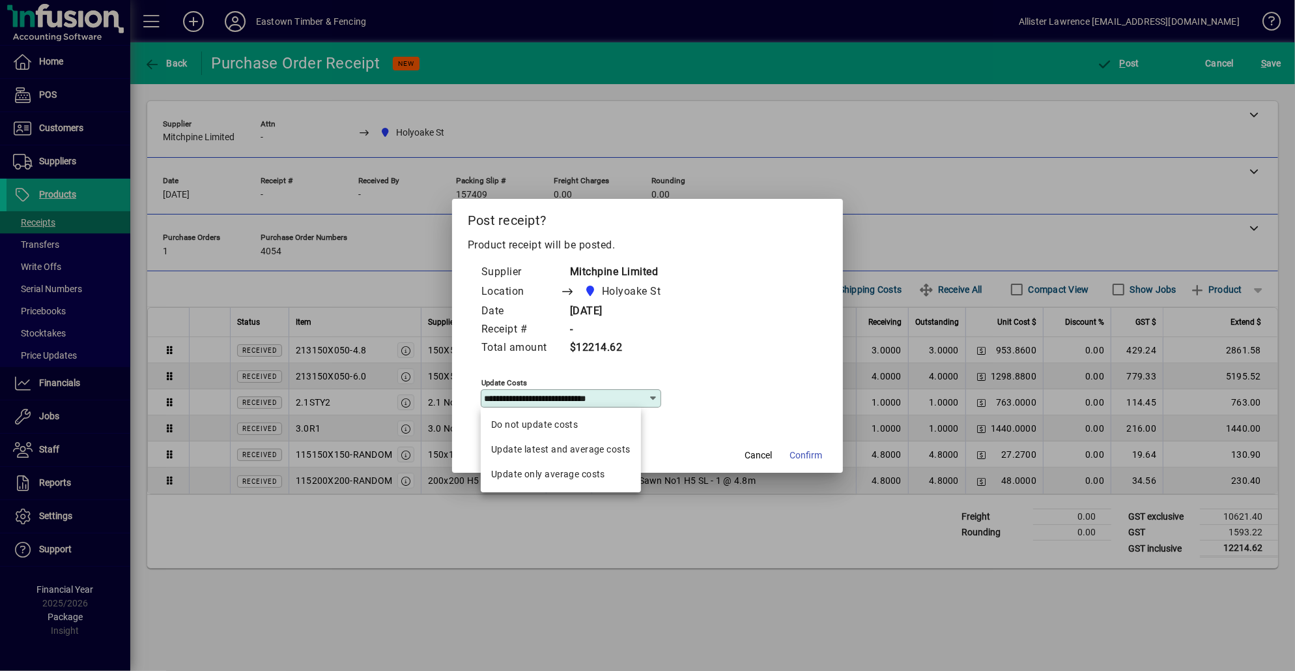  What do you see at coordinates (521, 330) in the screenshot?
I see `td: Receipt #` at bounding box center [521, 330].